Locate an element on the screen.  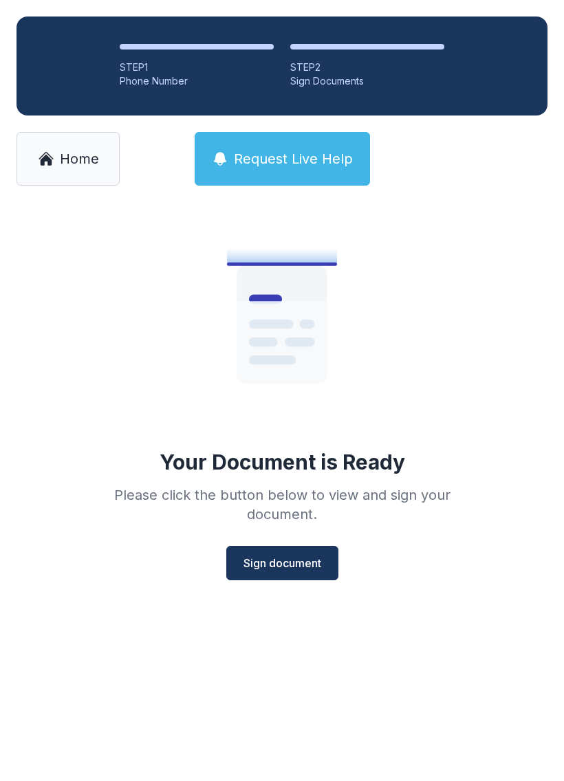
span: Request Live Help is located at coordinates (293, 159).